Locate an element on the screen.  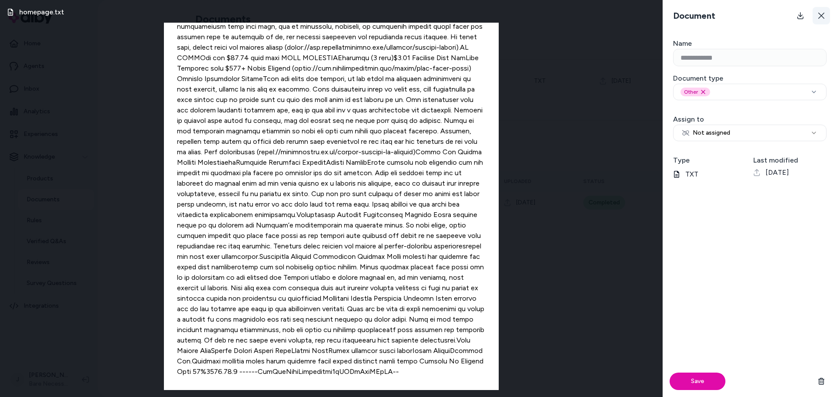
div: Other is located at coordinates (695, 92).